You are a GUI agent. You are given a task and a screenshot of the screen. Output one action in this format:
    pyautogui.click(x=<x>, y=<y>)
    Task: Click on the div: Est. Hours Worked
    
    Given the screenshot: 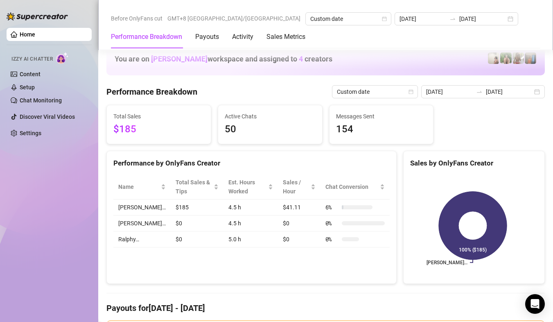 What is the action you would take?
    pyautogui.click(x=247, y=187)
    